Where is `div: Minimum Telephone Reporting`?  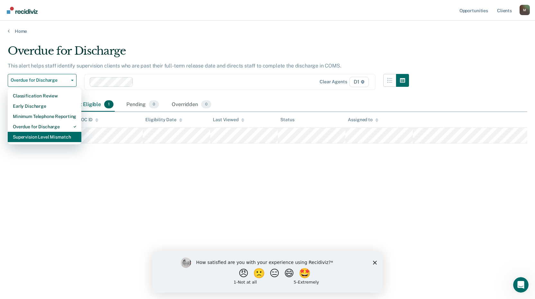
div: Minimum Telephone Reporting is located at coordinates (44, 116).